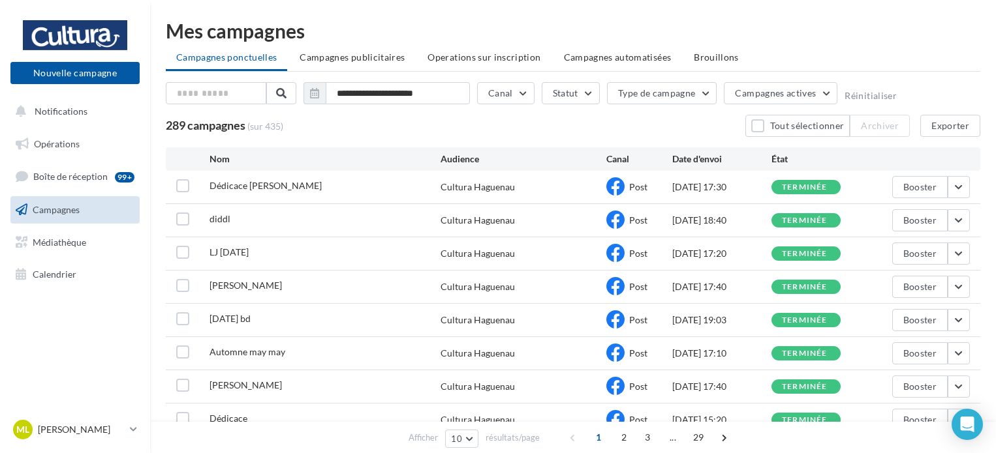 This screenshot has width=996, height=453. Describe the element at coordinates (352, 57) in the screenshot. I see `span: Campagnes publicitaires` at that location.